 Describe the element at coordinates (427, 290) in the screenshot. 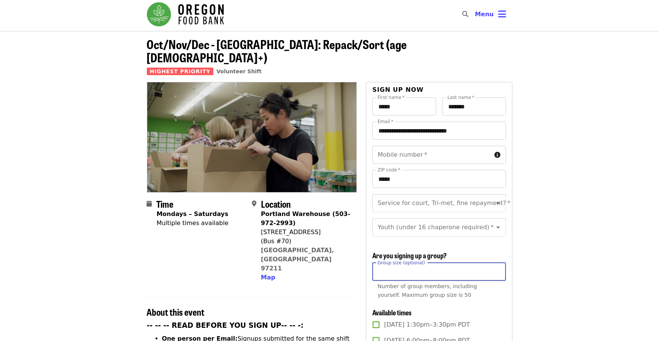

I see `span: Number of group members, including yourself. Maximum group size is 50` at that location.